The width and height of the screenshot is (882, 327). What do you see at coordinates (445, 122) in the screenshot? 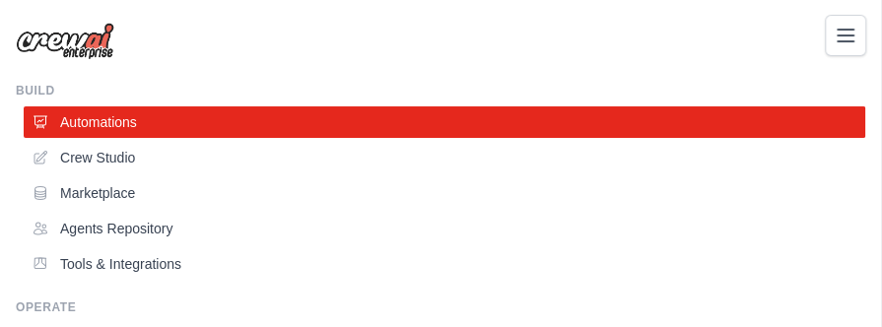
I see `a: Automations` at bounding box center [445, 122].